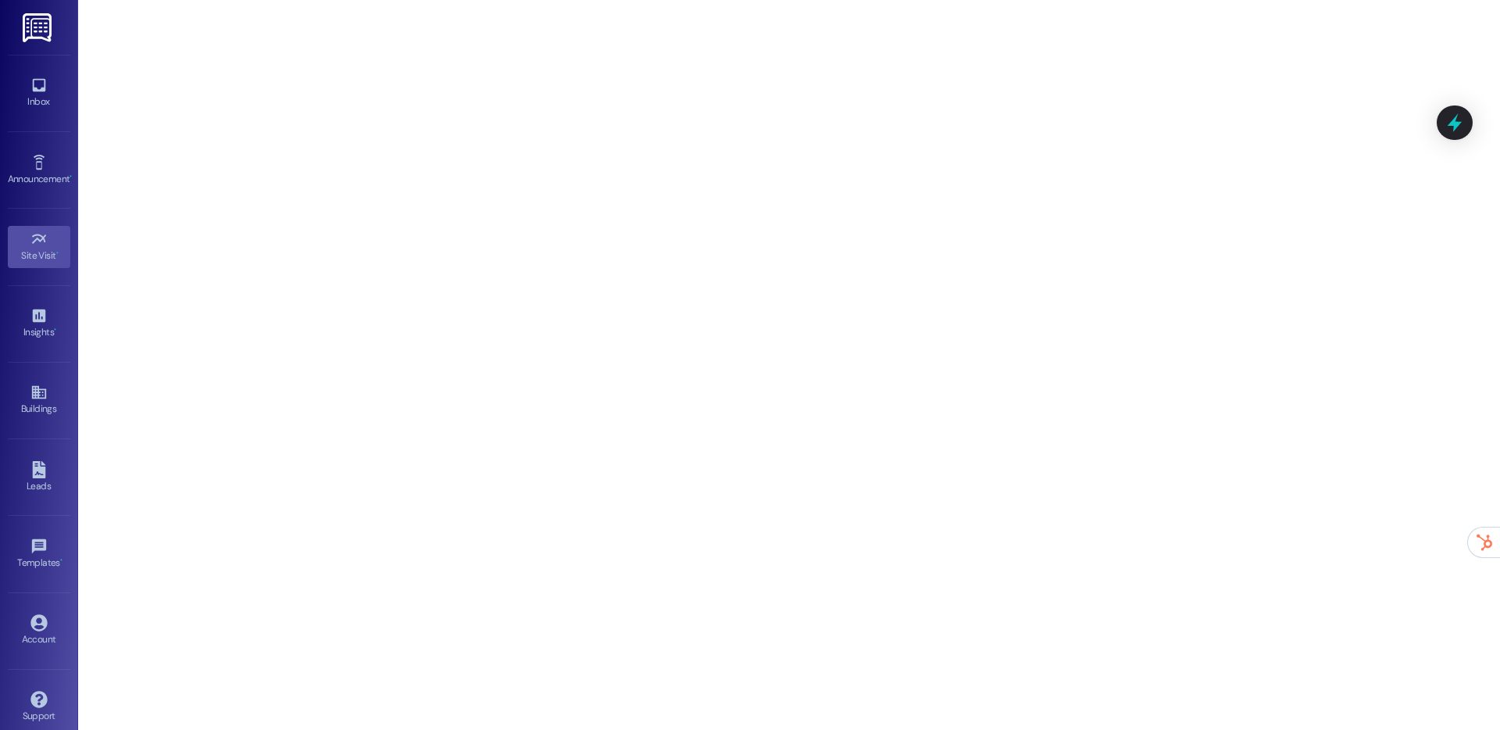  What do you see at coordinates (39, 477) in the screenshot?
I see `a: Leads` at bounding box center [39, 477].